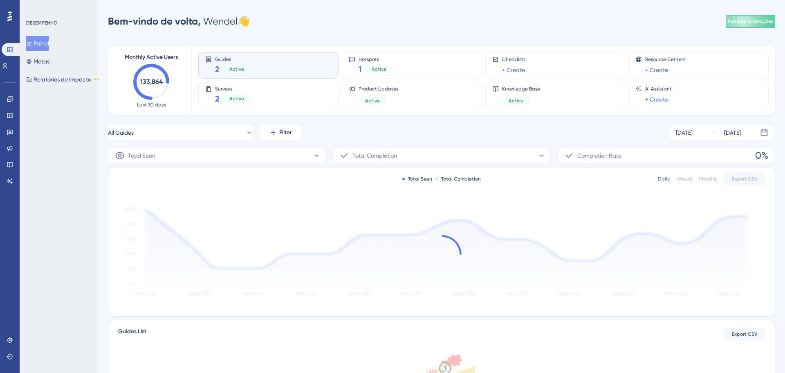  Describe the element at coordinates (233, 59) in the screenshot. I see `span: Guides` at that location.